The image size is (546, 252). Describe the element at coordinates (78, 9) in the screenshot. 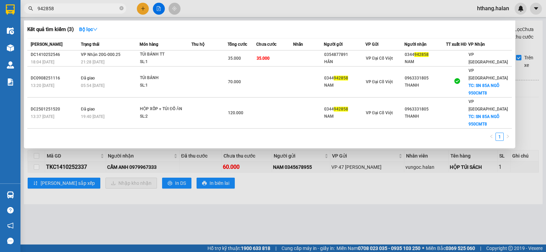

I see `input: Tìm tên, số ĐT hoặc mã đơn` at that location.